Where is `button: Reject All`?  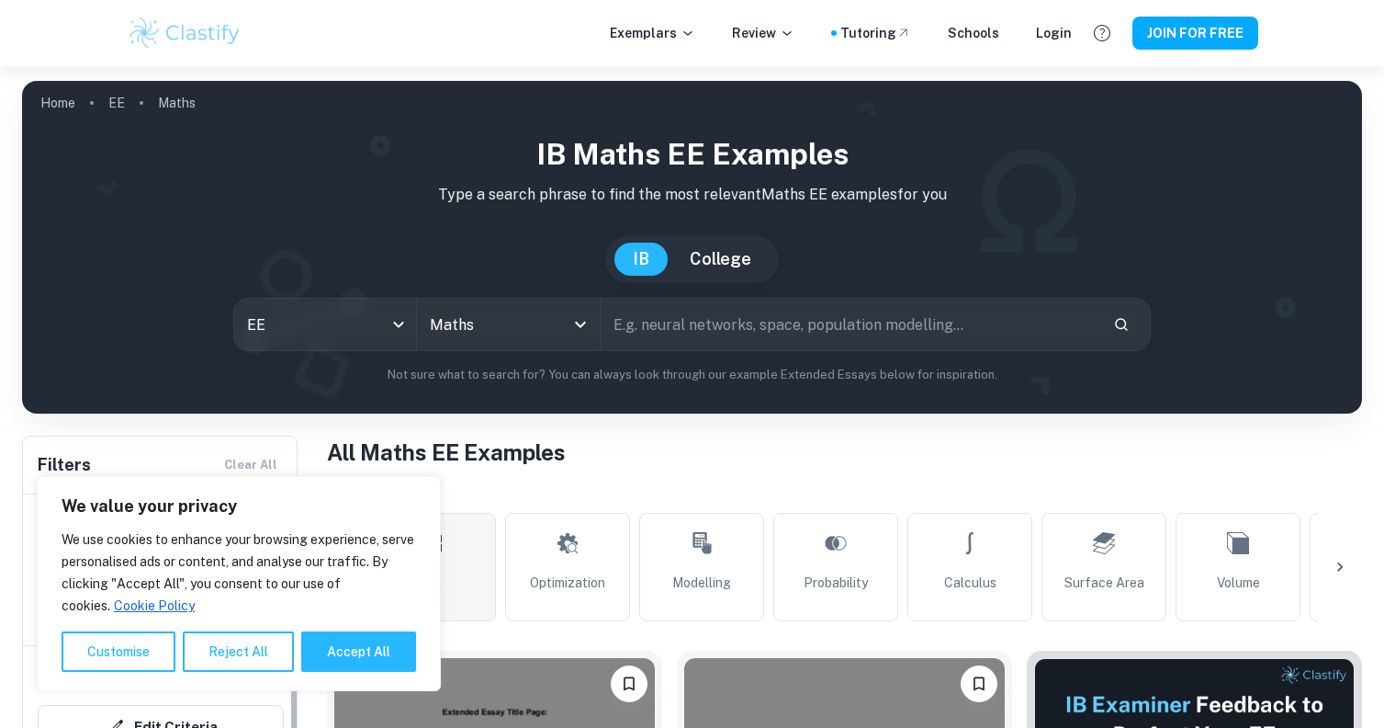 button: Reject All is located at coordinates (238, 651).